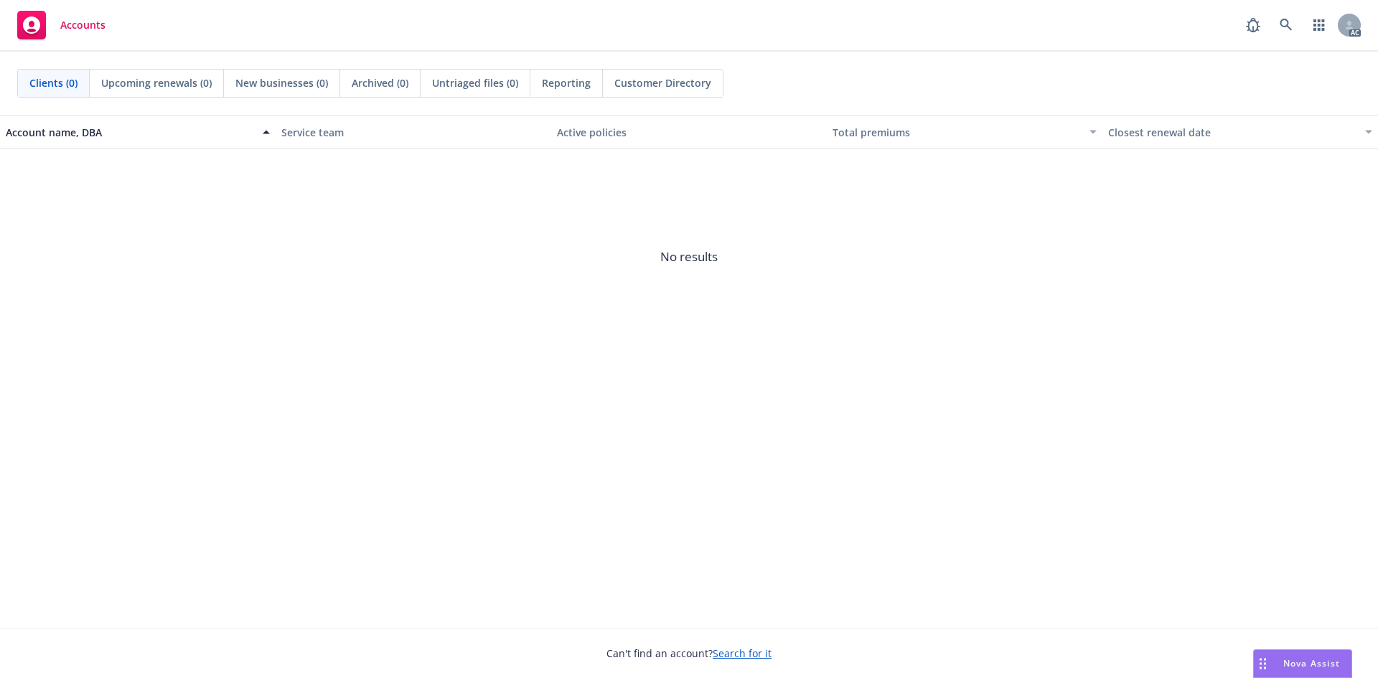  Describe the element at coordinates (156, 83) in the screenshot. I see `span: Upcoming renewals (0)` at that location.